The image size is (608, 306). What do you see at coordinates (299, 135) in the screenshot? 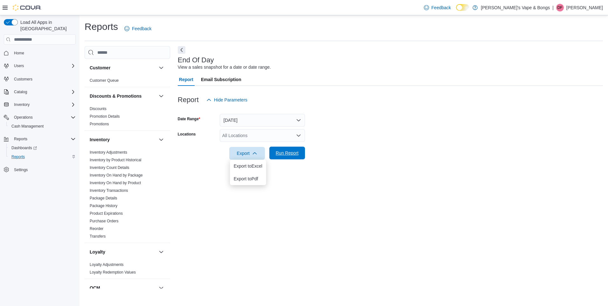
I see `button: Open list of options` at bounding box center [299, 135].